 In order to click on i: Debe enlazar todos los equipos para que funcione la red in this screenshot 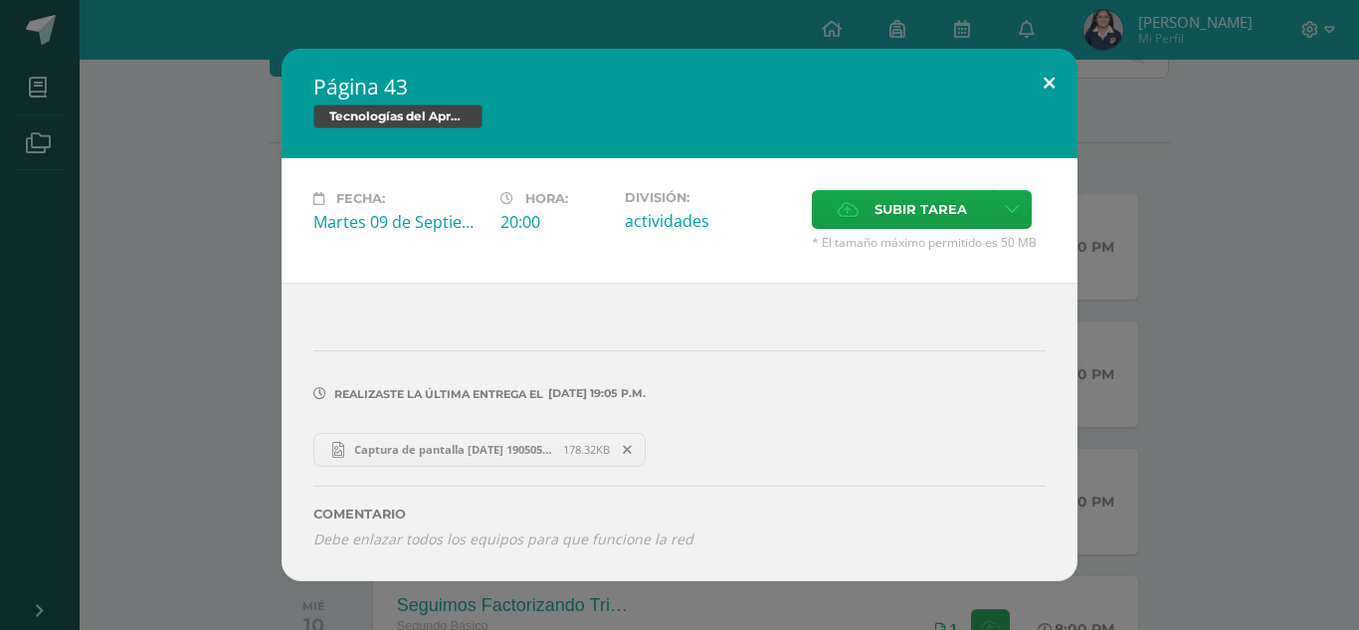, I will do `click(504, 538)`.